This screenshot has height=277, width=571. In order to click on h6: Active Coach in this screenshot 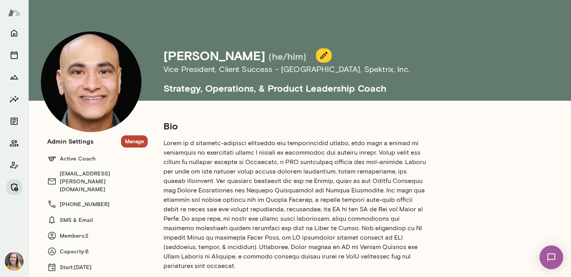, I will do `click(97, 158)`.